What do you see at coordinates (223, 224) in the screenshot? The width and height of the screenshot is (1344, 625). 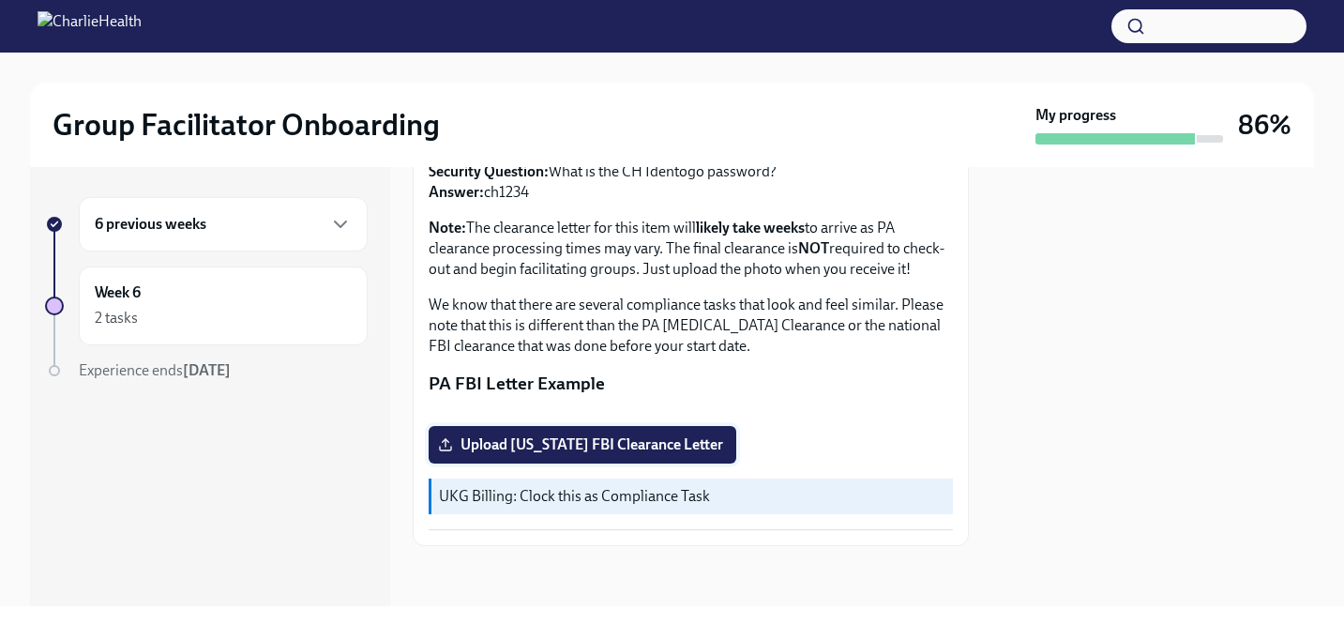 I see `div: 6 previous weeks` at bounding box center [223, 224].